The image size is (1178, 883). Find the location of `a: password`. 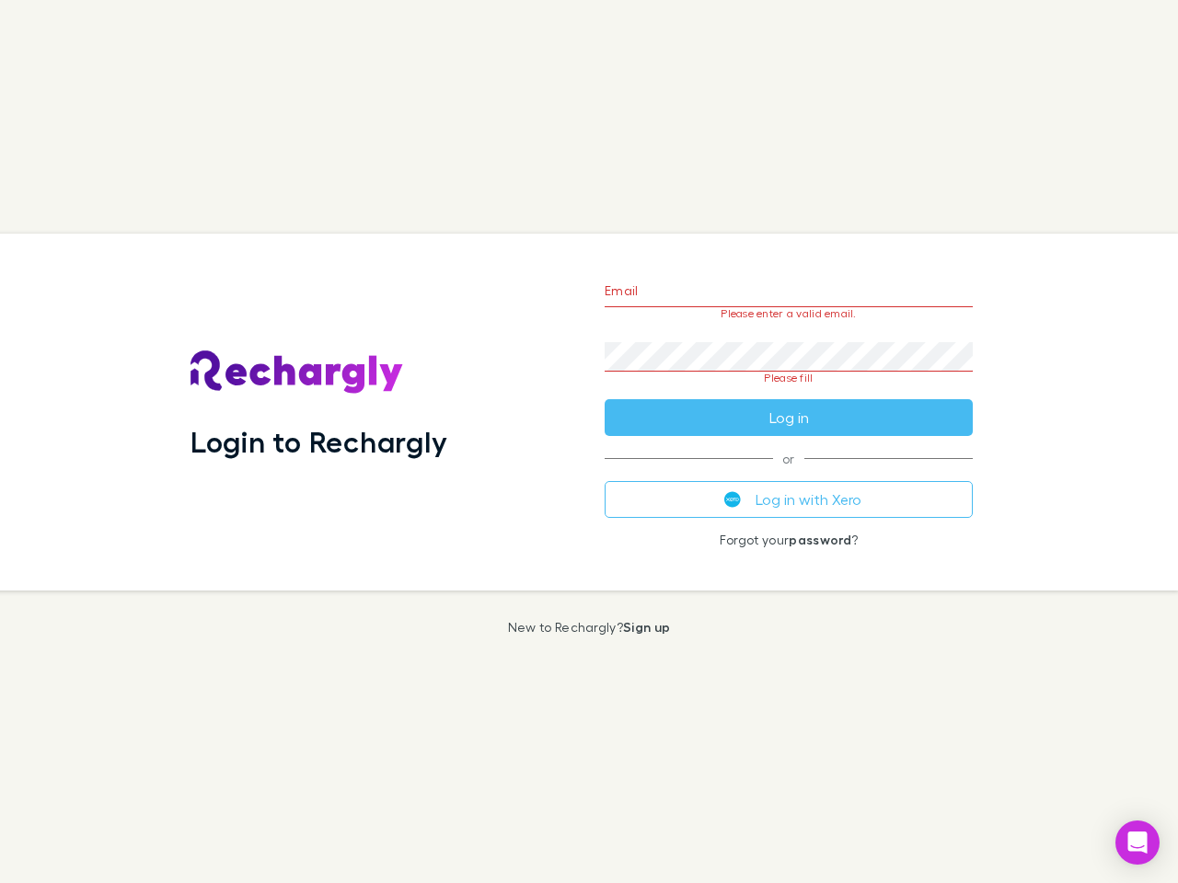

a: password is located at coordinates (820, 539).